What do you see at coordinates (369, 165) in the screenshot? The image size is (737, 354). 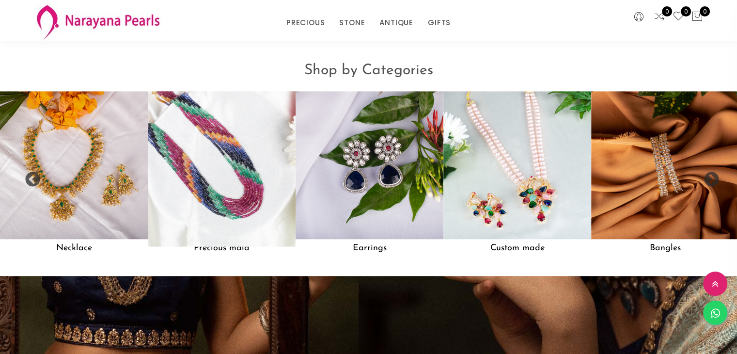 I see `img: Earrings` at bounding box center [369, 165].